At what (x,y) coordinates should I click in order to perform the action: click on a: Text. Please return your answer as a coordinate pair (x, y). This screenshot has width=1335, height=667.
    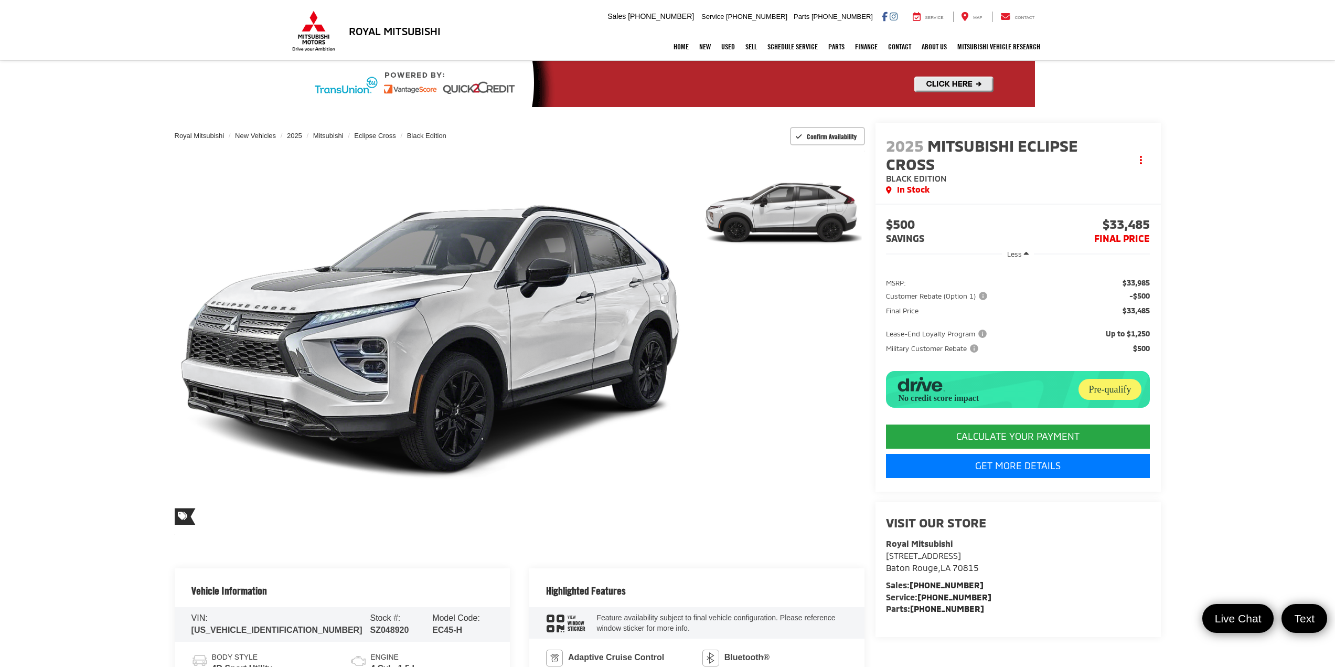
    Looking at the image, I should click on (1304, 618).